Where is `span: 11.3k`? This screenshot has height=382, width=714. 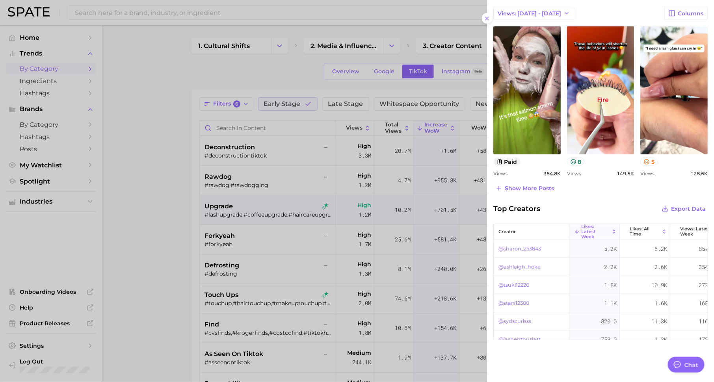 span: 11.3k is located at coordinates (659, 321).